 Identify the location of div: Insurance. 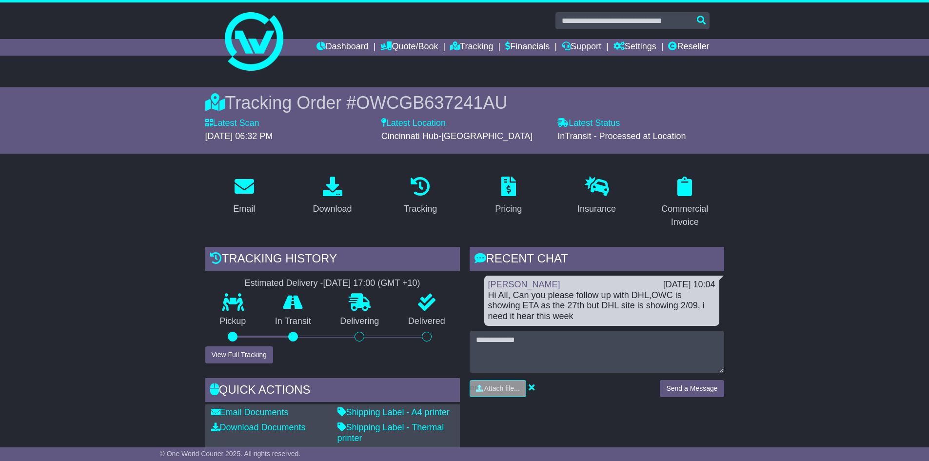
(596, 209).